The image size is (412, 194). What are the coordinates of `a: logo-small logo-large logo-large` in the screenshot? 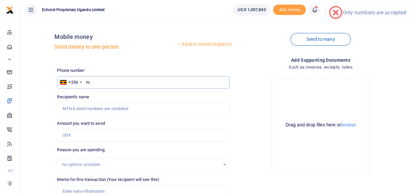 It's located at (10, 9).